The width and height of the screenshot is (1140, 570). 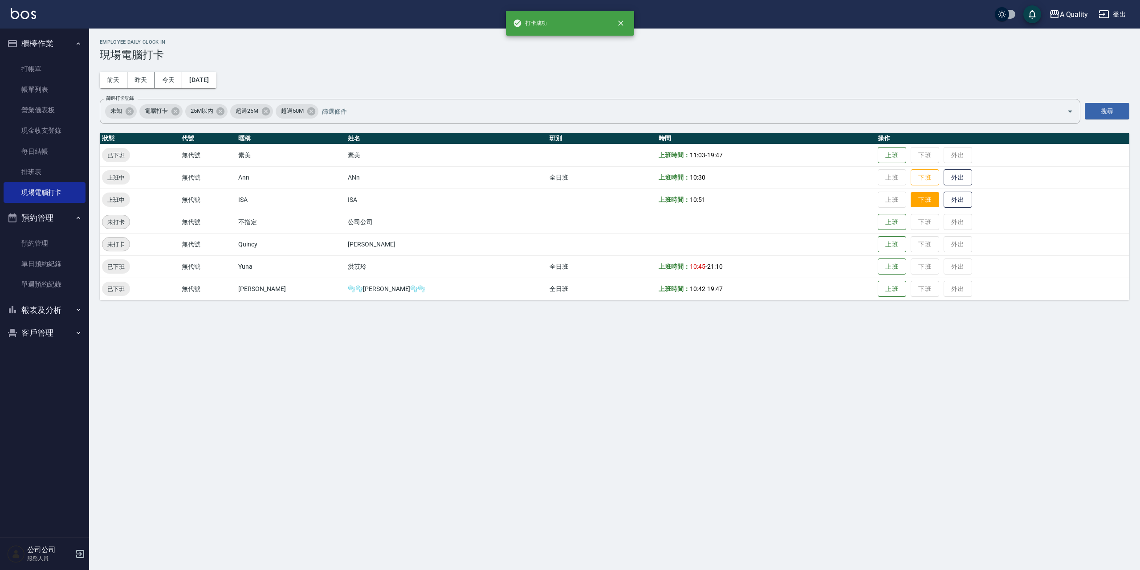 I want to click on a: 打帳單, so click(x=45, y=69).